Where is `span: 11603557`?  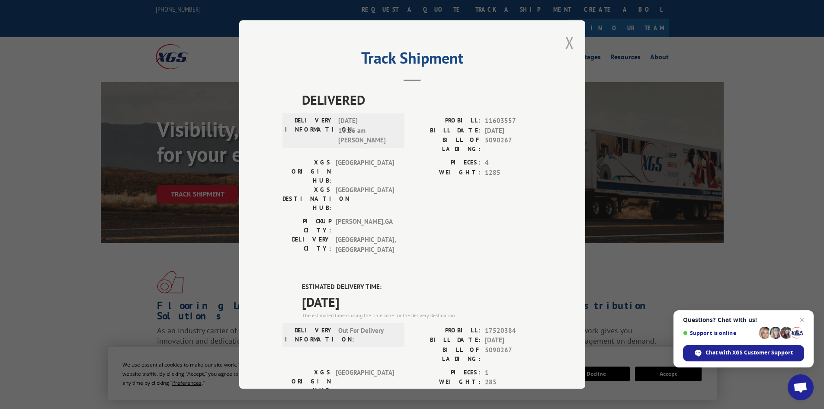 span: 11603557 is located at coordinates (514, 121).